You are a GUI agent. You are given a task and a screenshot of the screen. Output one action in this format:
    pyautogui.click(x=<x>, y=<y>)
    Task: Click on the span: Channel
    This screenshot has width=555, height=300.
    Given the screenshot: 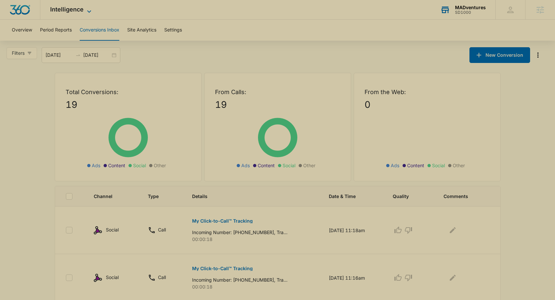 What is the action you would take?
    pyautogui.click(x=108, y=196)
    